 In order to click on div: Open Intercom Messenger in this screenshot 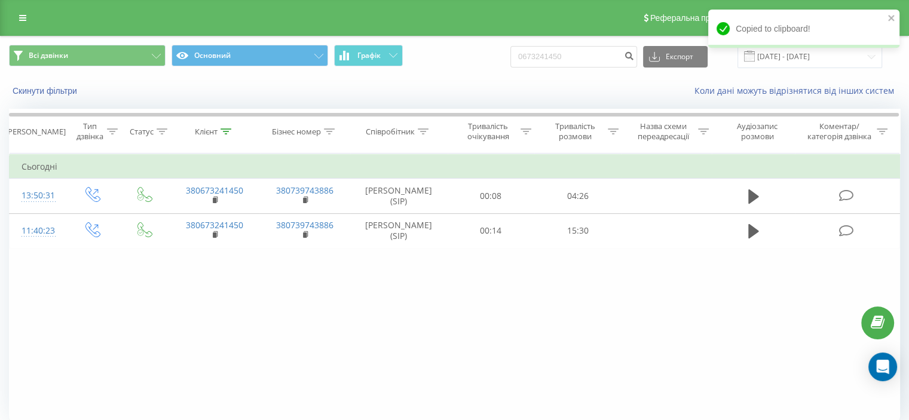, I will do `click(883, 367)`.